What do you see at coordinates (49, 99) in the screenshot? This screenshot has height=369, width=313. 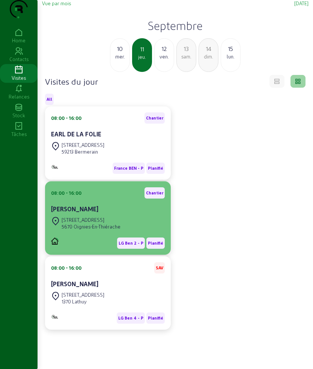 I see `span: All` at bounding box center [49, 99].